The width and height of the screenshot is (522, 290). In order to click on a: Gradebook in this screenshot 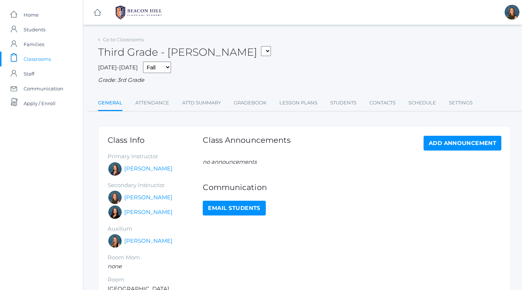, I will do `click(250, 103)`.